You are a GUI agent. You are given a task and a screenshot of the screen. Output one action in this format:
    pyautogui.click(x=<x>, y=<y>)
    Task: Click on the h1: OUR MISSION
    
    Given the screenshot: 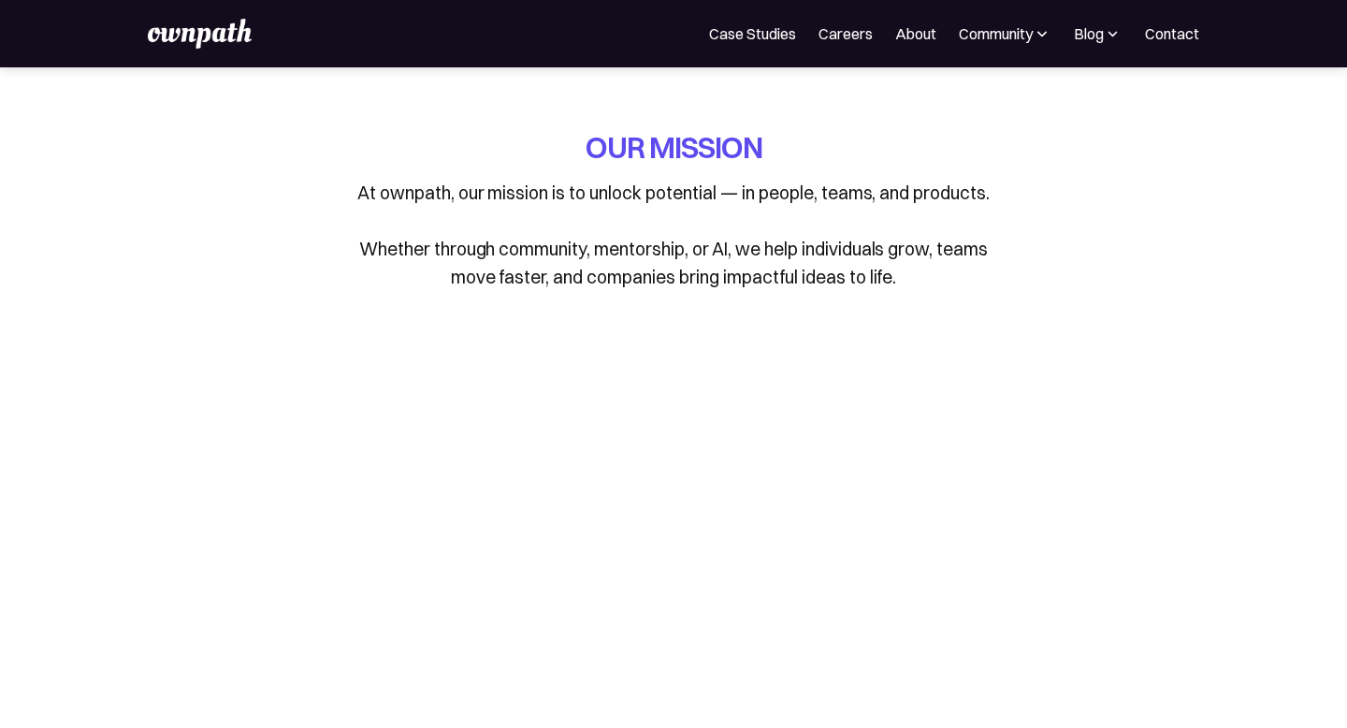 What is the action you would take?
    pyautogui.click(x=674, y=147)
    